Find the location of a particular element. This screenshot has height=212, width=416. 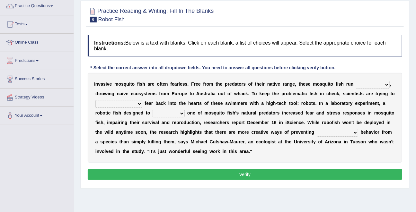

button: Verify is located at coordinates (245, 175).